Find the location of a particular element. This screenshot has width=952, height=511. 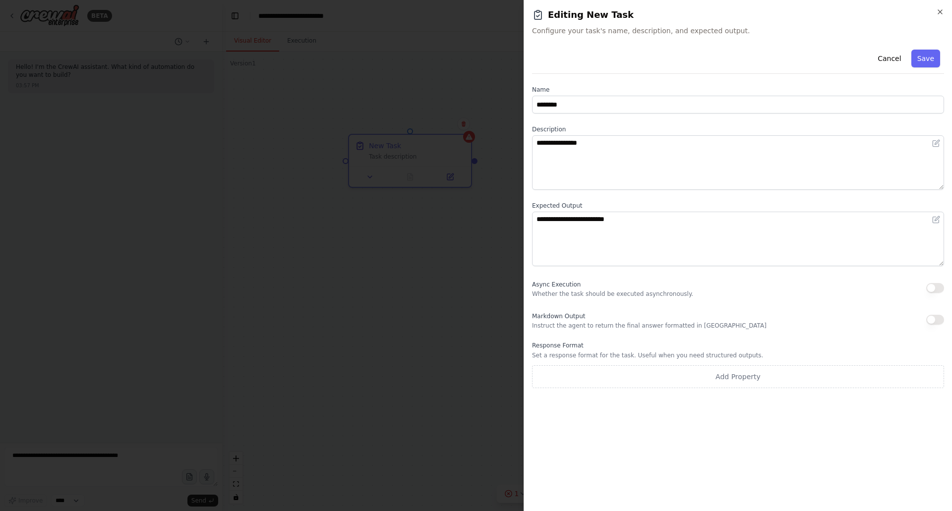

label: Response Format is located at coordinates (738, 346).